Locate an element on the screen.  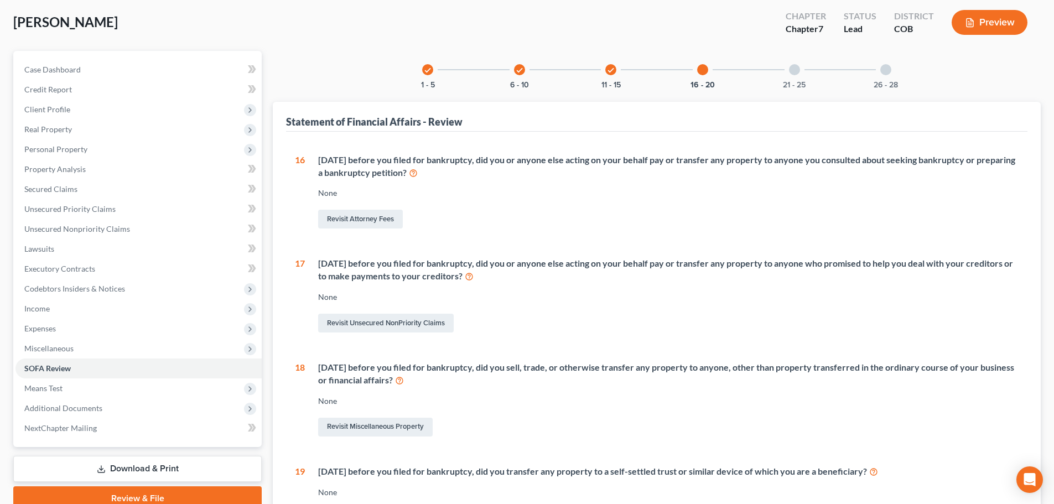
span: 7 is located at coordinates (820, 28).